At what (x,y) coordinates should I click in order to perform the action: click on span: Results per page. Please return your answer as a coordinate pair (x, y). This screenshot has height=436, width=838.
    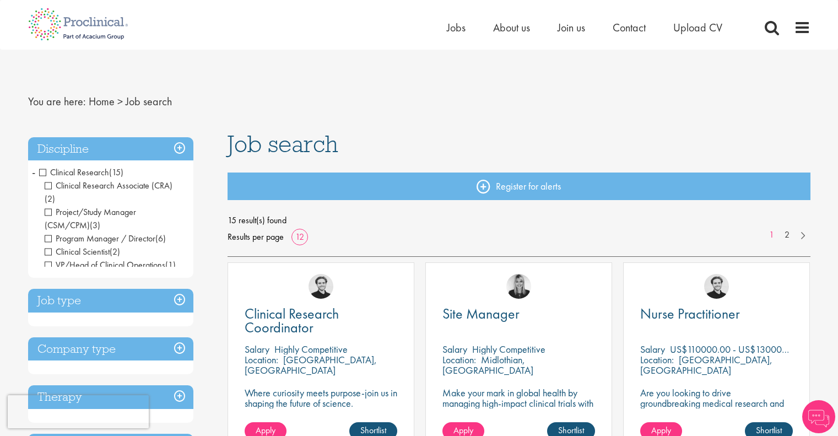
    Looking at the image, I should click on (256, 237).